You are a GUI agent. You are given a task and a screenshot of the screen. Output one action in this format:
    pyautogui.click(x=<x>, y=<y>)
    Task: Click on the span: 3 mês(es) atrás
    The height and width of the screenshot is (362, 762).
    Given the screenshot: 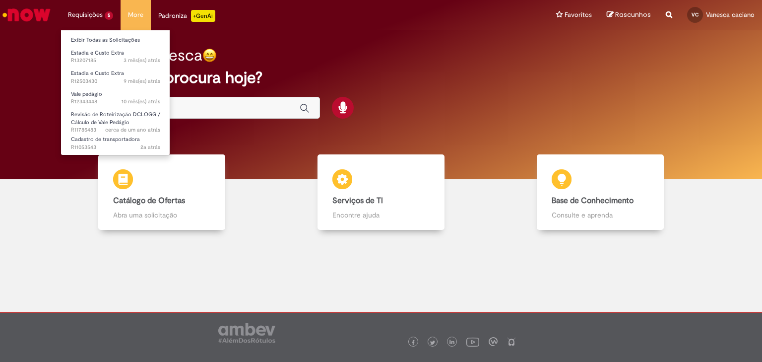 What is the action you would take?
    pyautogui.click(x=142, y=60)
    